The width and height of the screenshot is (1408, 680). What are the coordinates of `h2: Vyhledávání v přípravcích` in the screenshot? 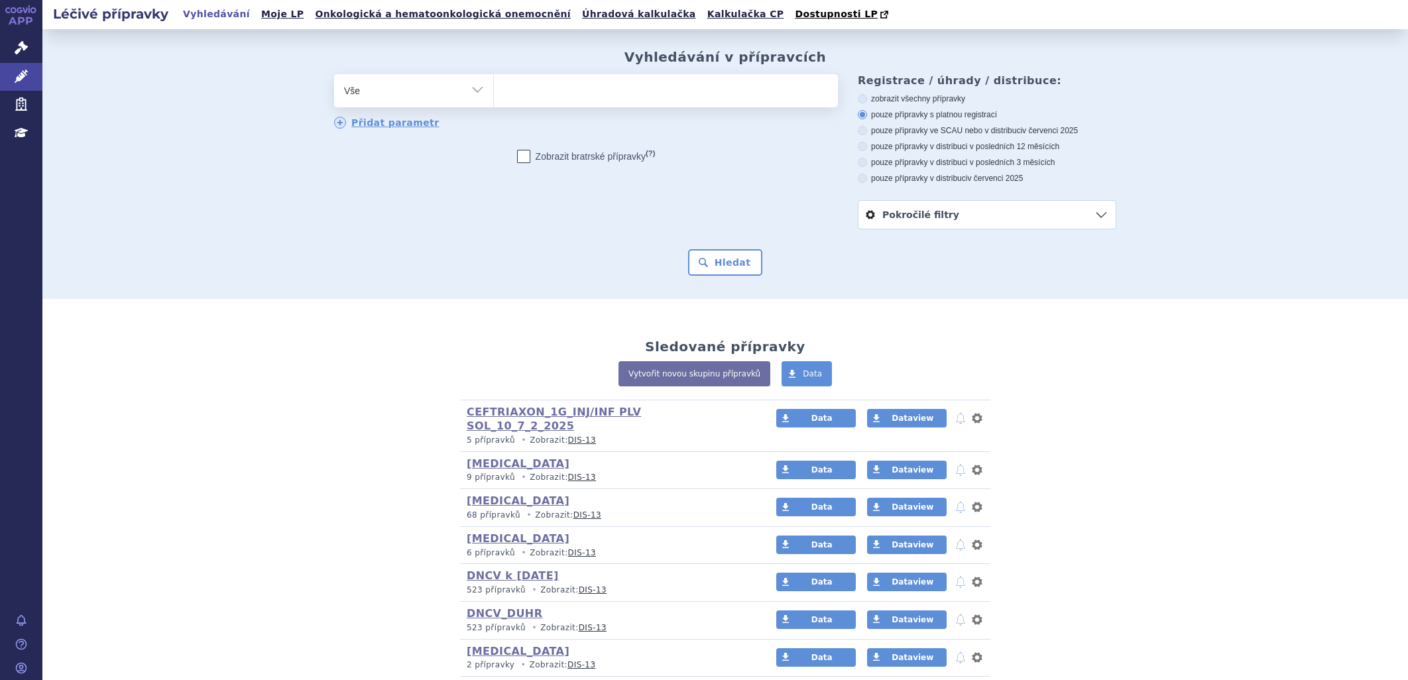 It's located at (725, 57).